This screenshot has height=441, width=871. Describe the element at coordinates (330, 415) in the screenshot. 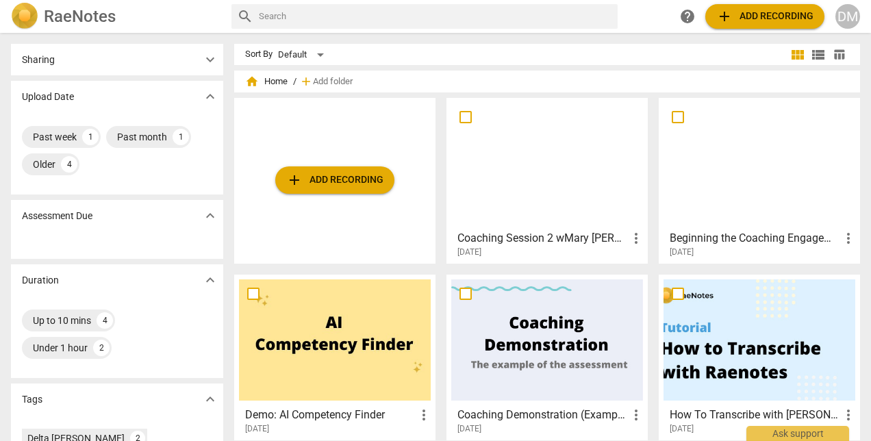

I see `h3: Demo: AI Competency Finder` at that location.